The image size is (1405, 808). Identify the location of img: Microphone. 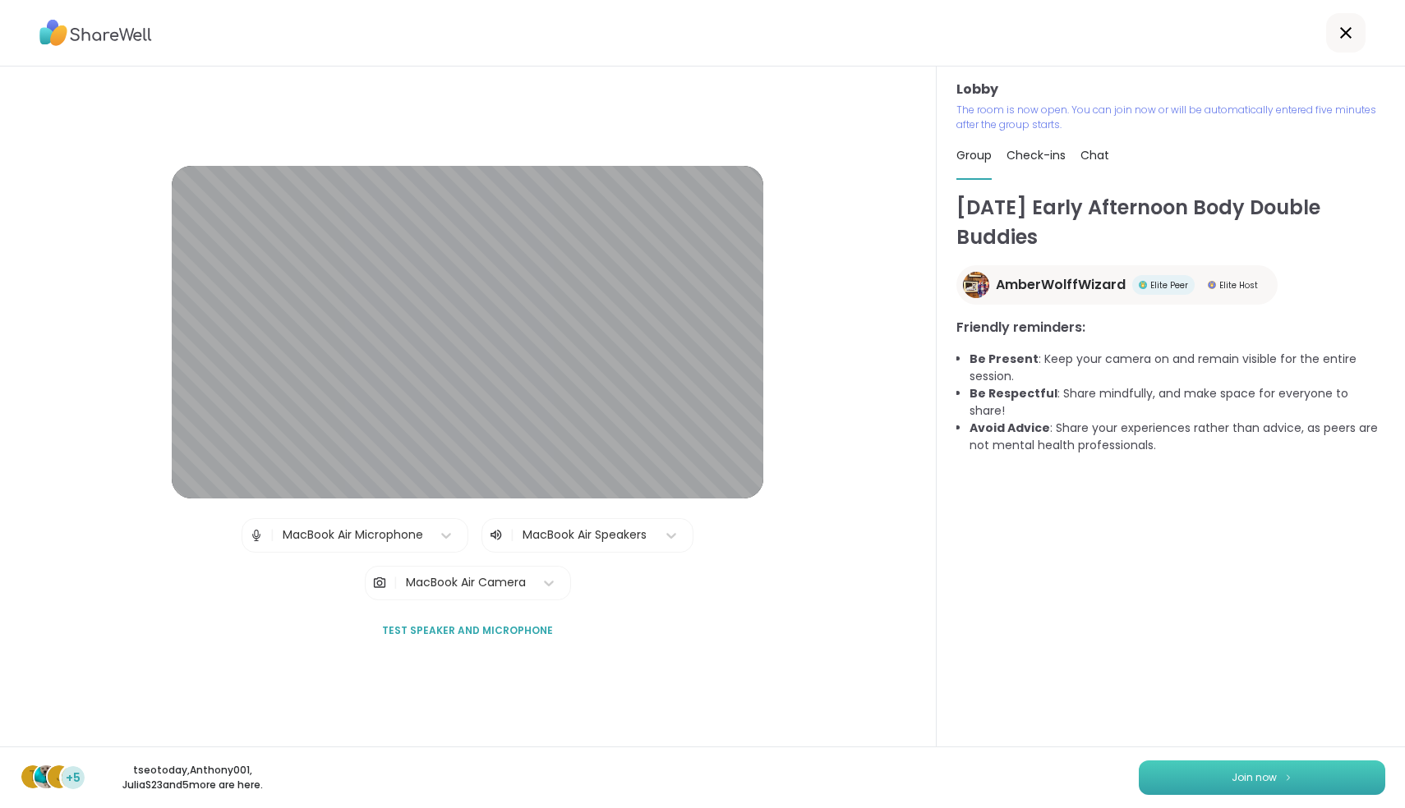
(256, 536).